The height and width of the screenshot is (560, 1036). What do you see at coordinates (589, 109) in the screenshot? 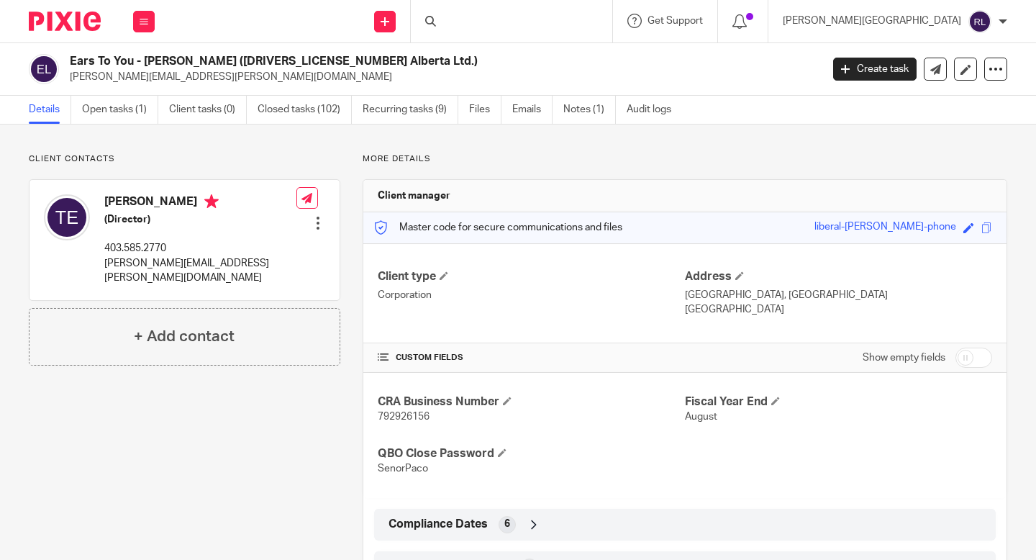
I see `a: Notes (1)` at bounding box center [589, 109].